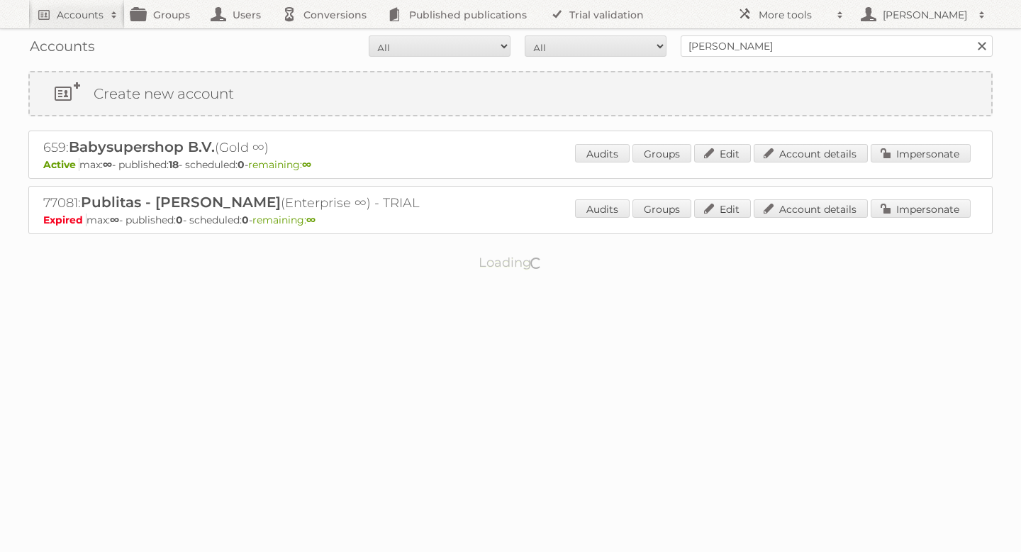 Image resolution: width=1021 pixels, height=552 pixels. I want to click on p: Loading, so click(511, 262).